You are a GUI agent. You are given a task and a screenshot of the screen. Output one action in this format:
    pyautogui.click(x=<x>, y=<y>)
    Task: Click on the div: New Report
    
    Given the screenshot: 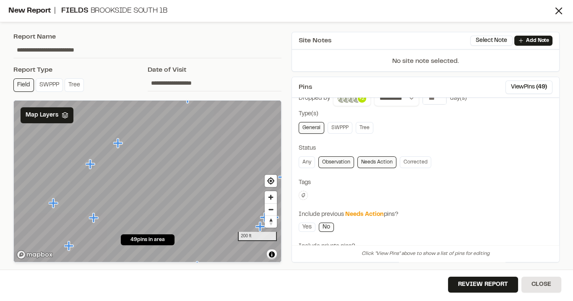 What is the action you would take?
    pyautogui.click(x=280, y=11)
    